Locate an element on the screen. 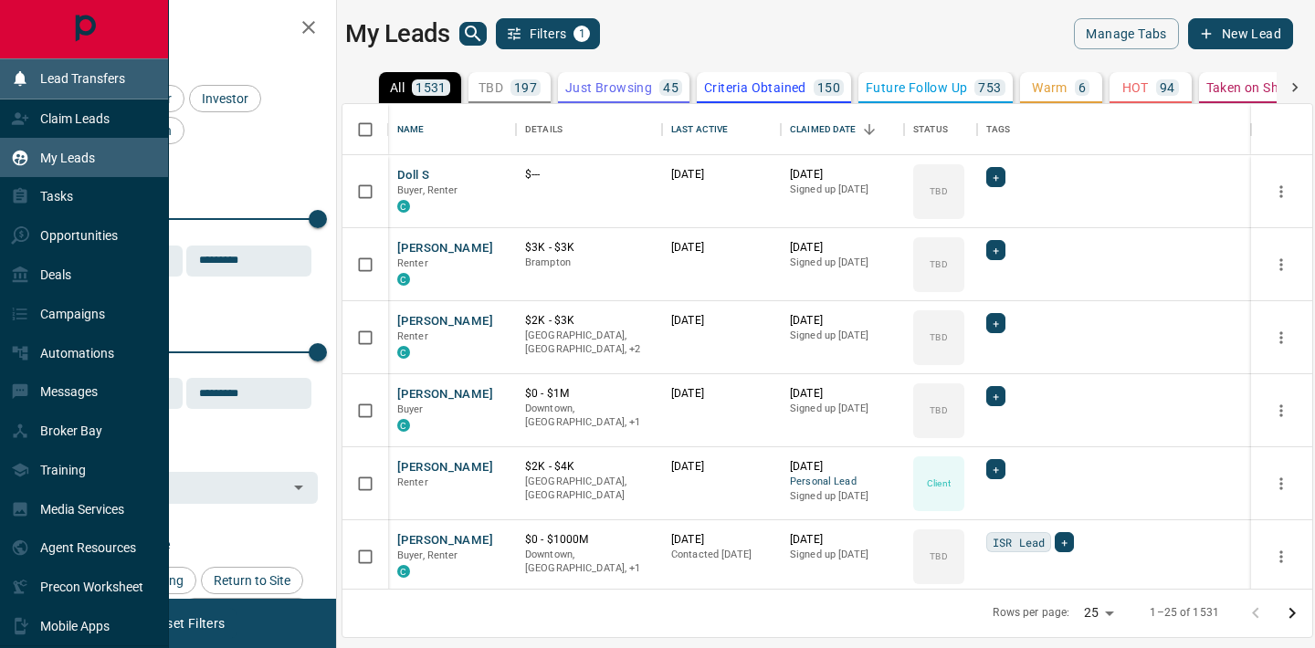  div: Investor is located at coordinates (225, 99).